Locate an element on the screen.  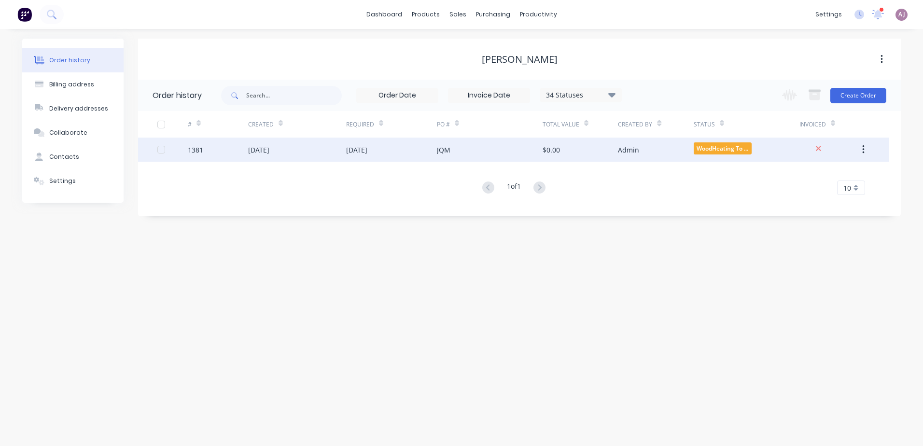
div: Settings is located at coordinates (62, 181).